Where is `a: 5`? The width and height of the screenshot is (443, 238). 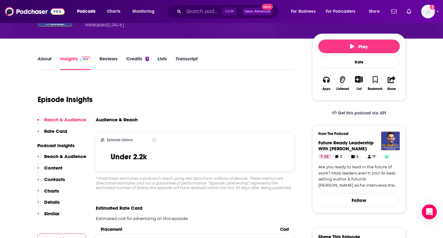
a: 5 is located at coordinates (355, 156).